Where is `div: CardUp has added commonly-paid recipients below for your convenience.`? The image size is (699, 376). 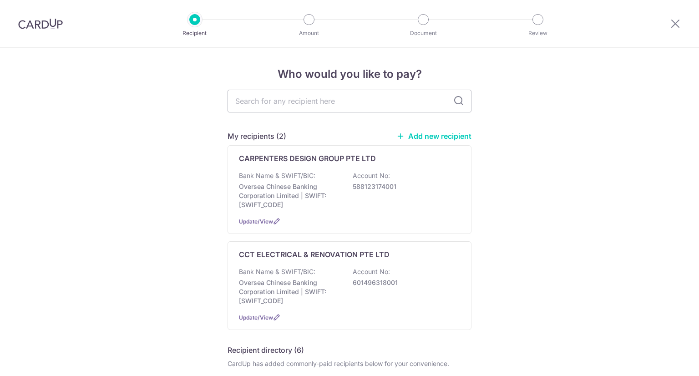 div: CardUp has added commonly-paid recipients below for your convenience. is located at coordinates (350, 364).